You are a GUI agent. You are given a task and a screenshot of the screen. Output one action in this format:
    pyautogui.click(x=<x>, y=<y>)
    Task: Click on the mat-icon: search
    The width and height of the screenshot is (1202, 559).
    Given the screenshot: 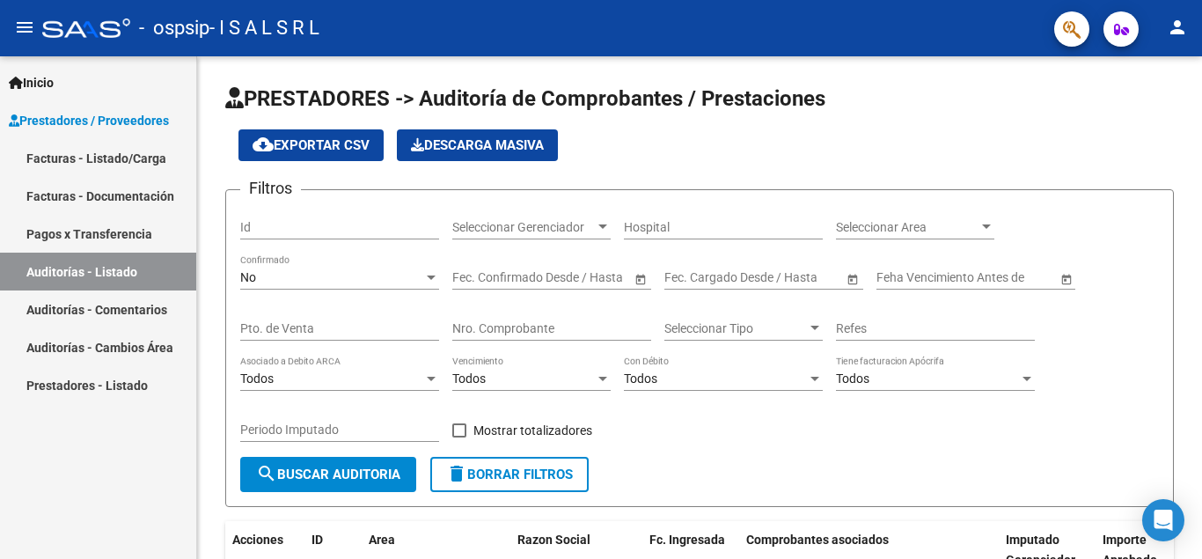 What is the action you would take?
    pyautogui.click(x=267, y=474)
    